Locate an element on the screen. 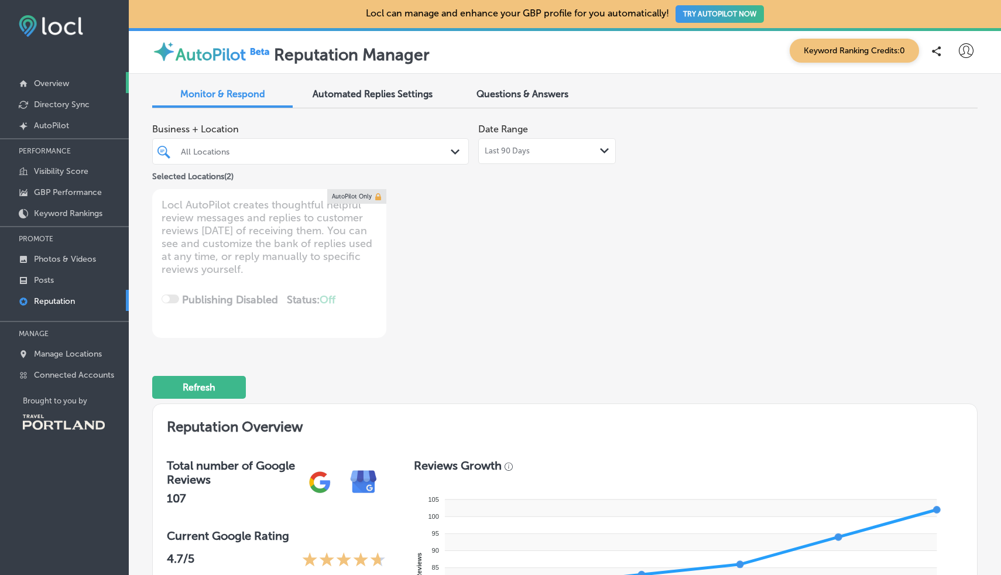 This screenshot has width=1001, height=575. img: e7ababfa220611ac49bdb491a11684a6.png is located at coordinates (364, 482).